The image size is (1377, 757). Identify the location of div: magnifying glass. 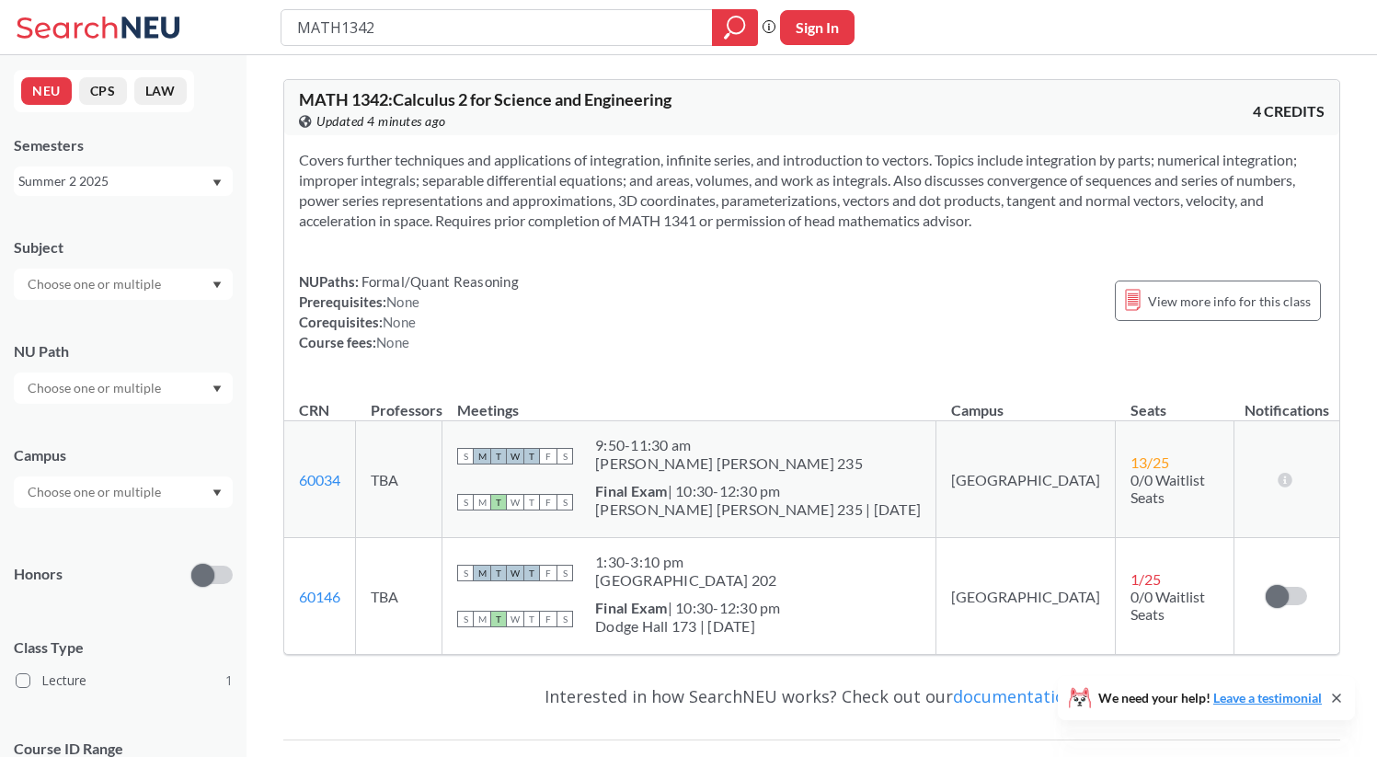
(735, 28).